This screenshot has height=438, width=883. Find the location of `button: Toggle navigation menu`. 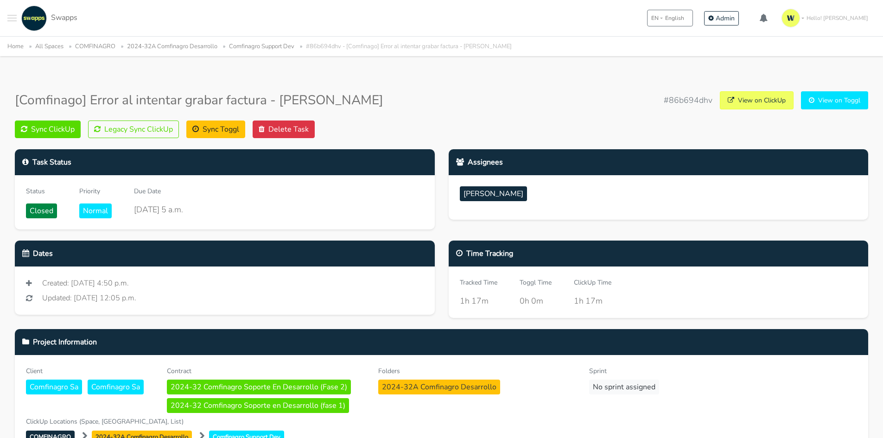

button: Toggle navigation menu is located at coordinates (12, 18).